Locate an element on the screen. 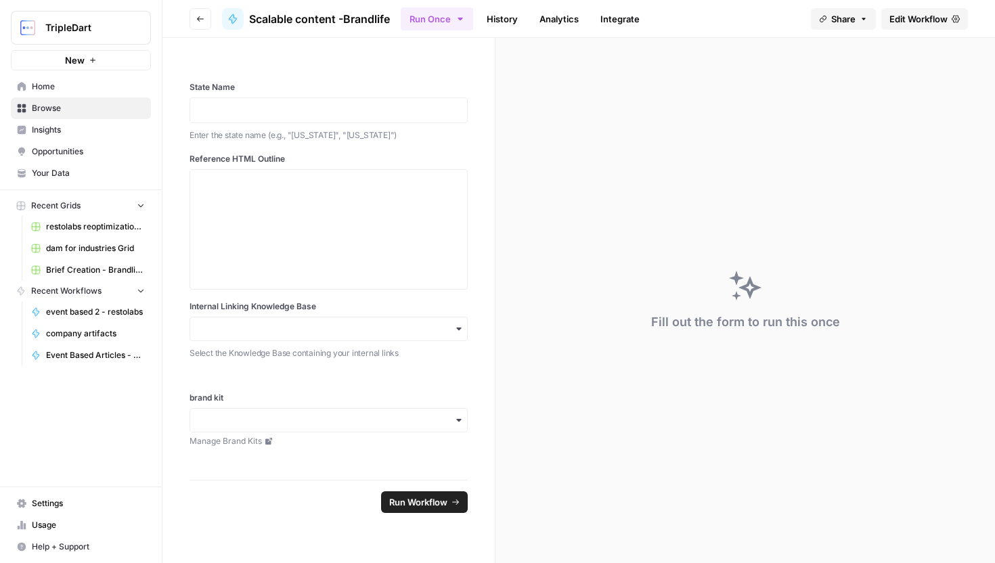 The image size is (995, 563). button: Workspace: TripleDart is located at coordinates (81, 28).